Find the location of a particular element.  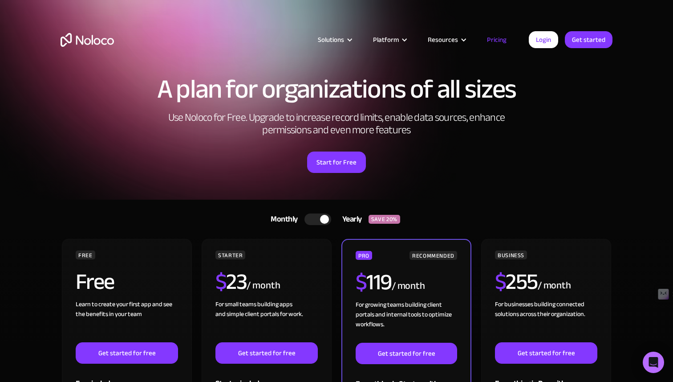

div: BUSINESS is located at coordinates (511, 255).